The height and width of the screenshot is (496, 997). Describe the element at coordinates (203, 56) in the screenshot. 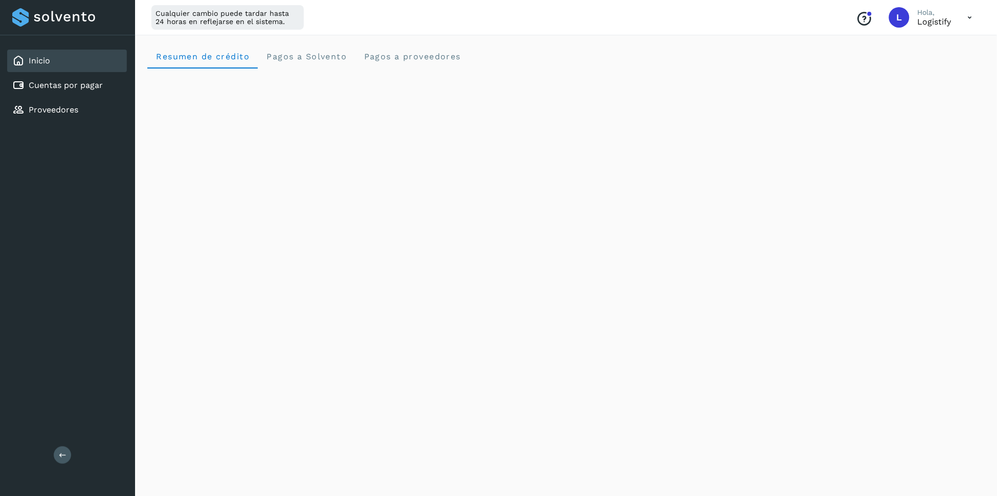

I see `span: Resumen de crédito` at that location.